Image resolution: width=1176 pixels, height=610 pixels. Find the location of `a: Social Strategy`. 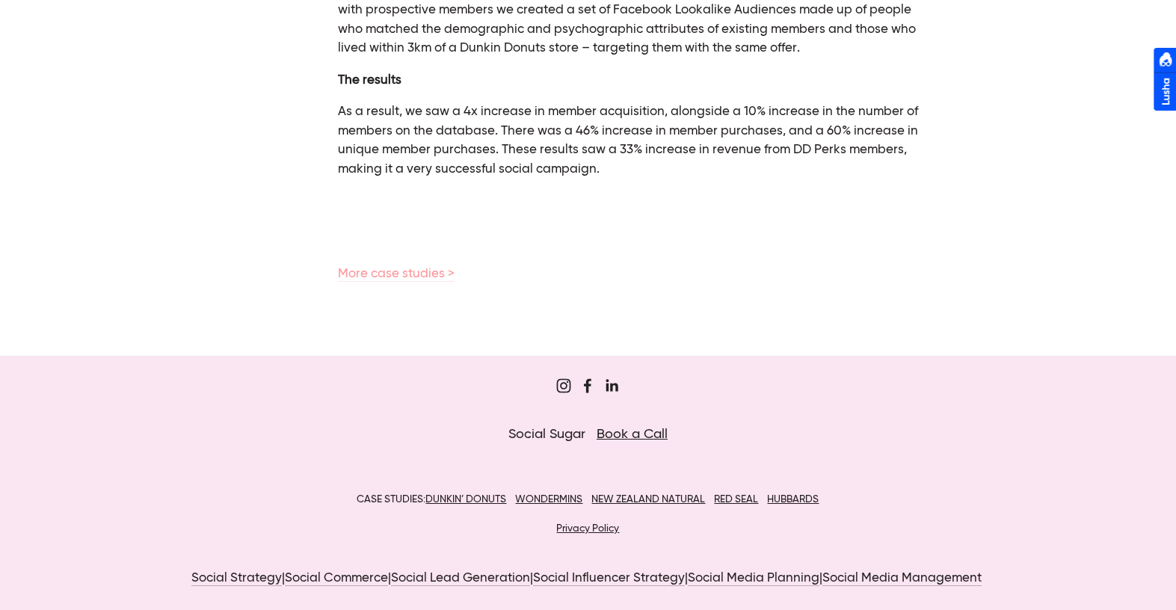

a: Social Strategy is located at coordinates (236, 579).